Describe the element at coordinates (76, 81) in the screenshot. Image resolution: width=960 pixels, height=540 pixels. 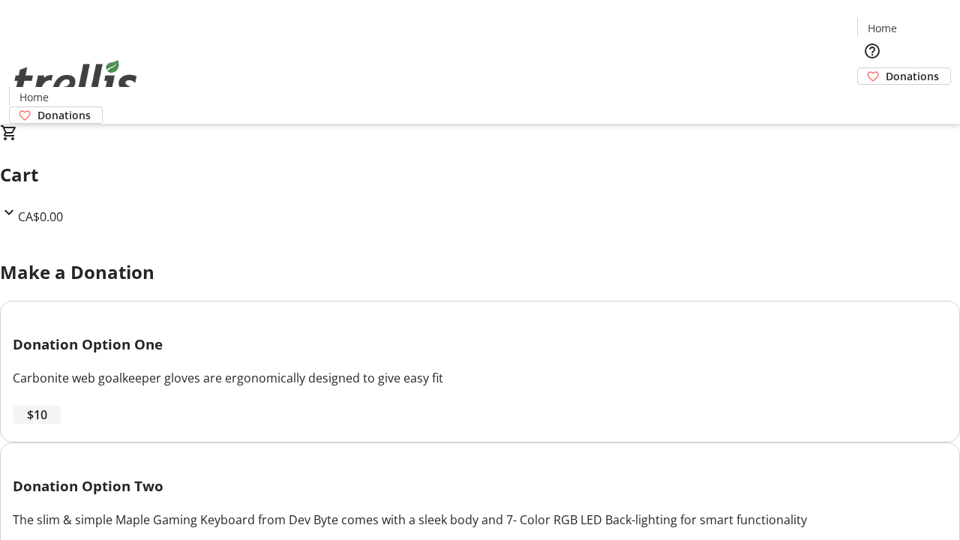
I see `img: Orient E2E Organization ZCeU0LDOI7's Logo` at that location.